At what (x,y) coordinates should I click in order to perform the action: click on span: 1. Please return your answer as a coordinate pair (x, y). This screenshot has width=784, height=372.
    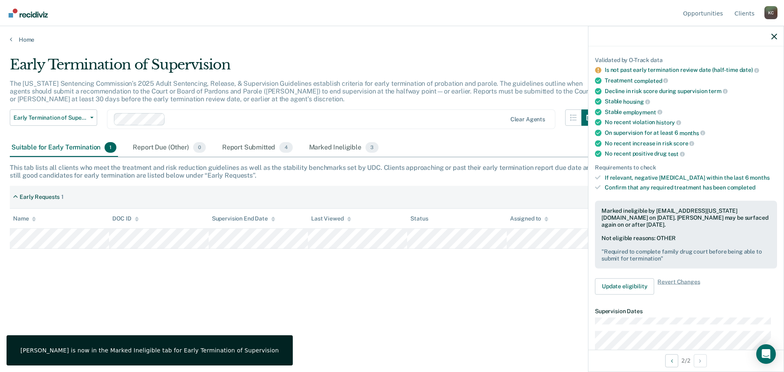
    Looking at the image, I should click on (110, 147).